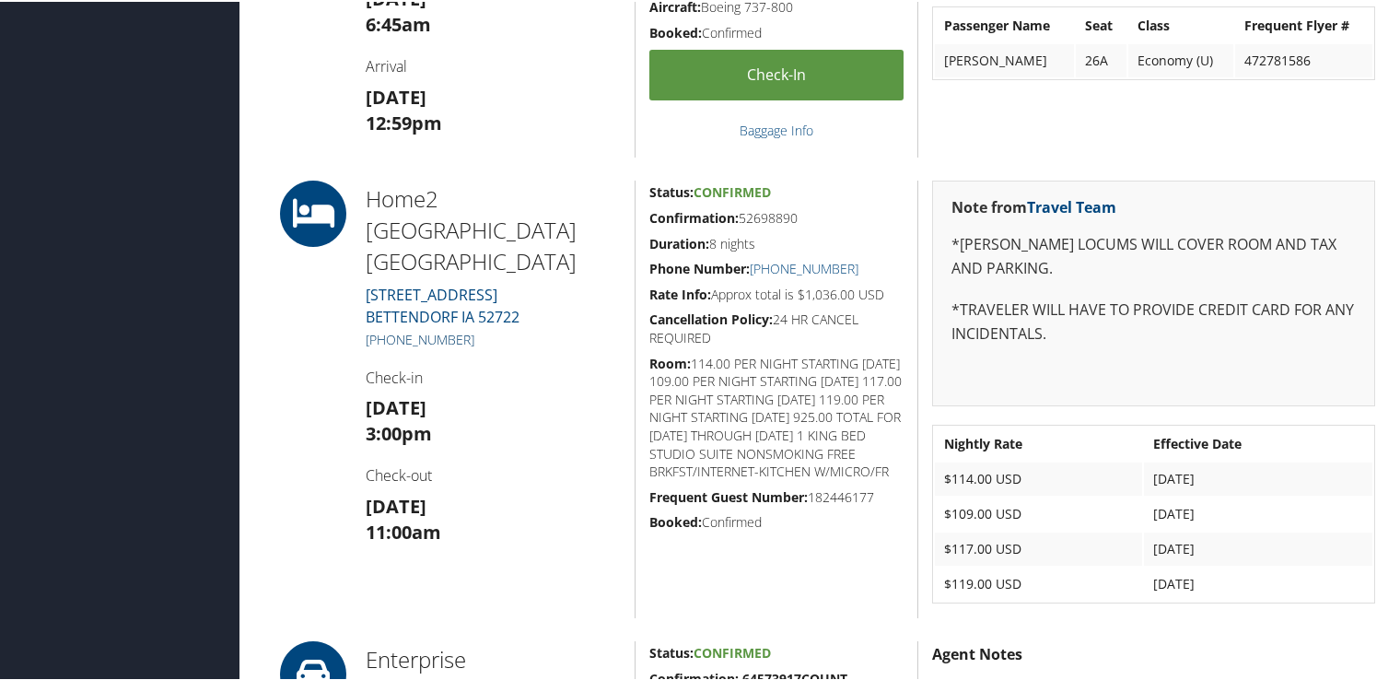  Describe the element at coordinates (1304, 24) in the screenshot. I see `th: Frequent Flyer #` at that location.